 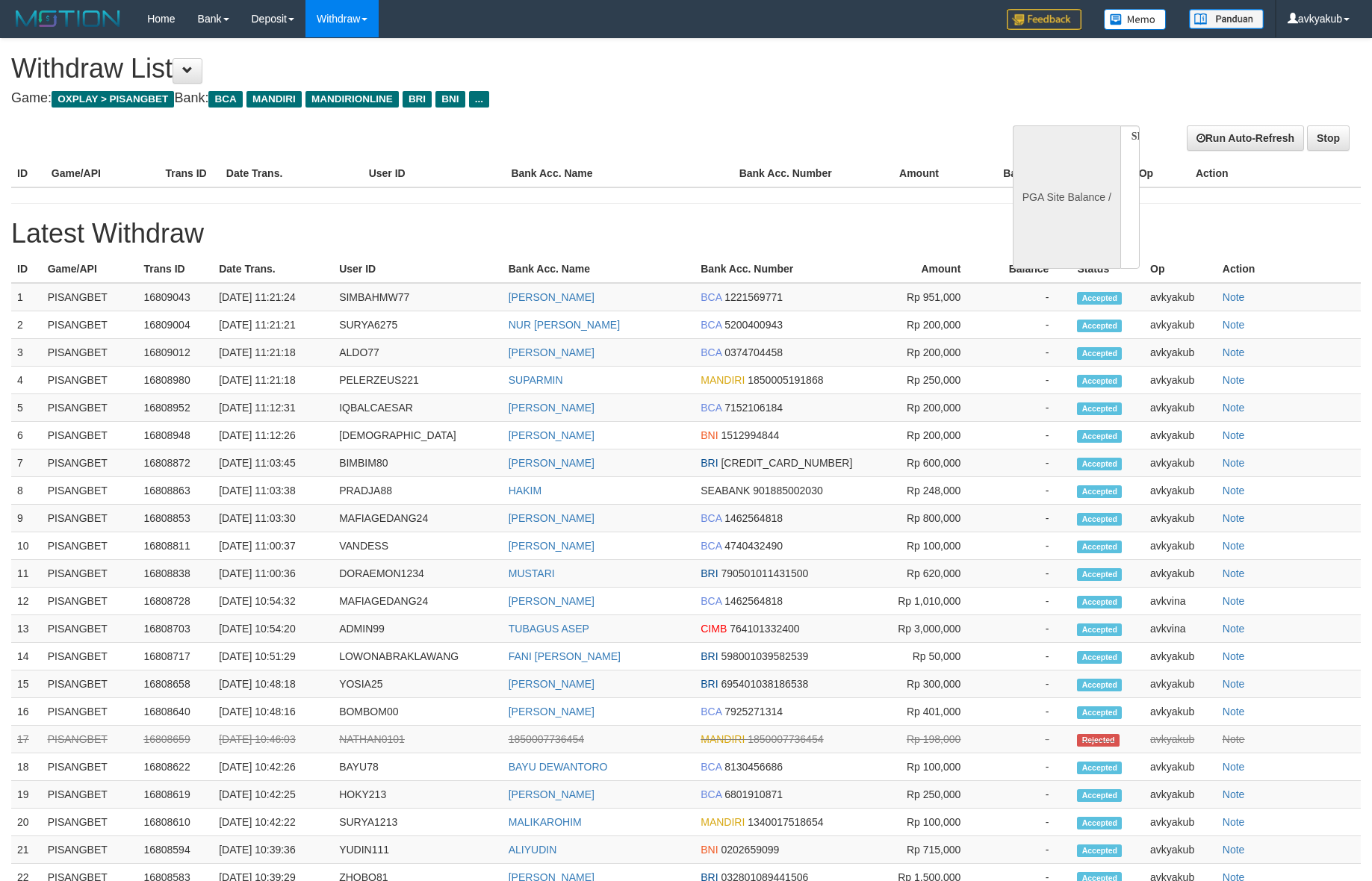 I want to click on span: BRI, so click(x=709, y=463).